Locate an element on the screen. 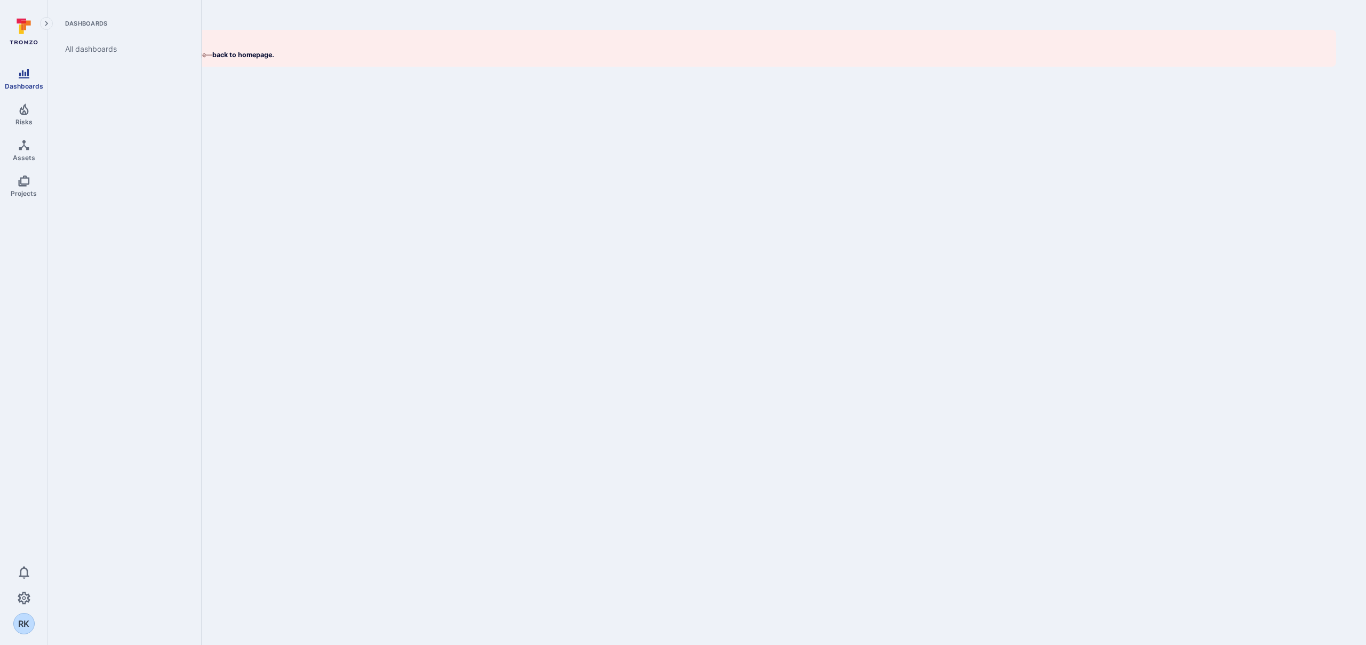 The width and height of the screenshot is (1366, 645). a: back to homepage. is located at coordinates (243, 54).